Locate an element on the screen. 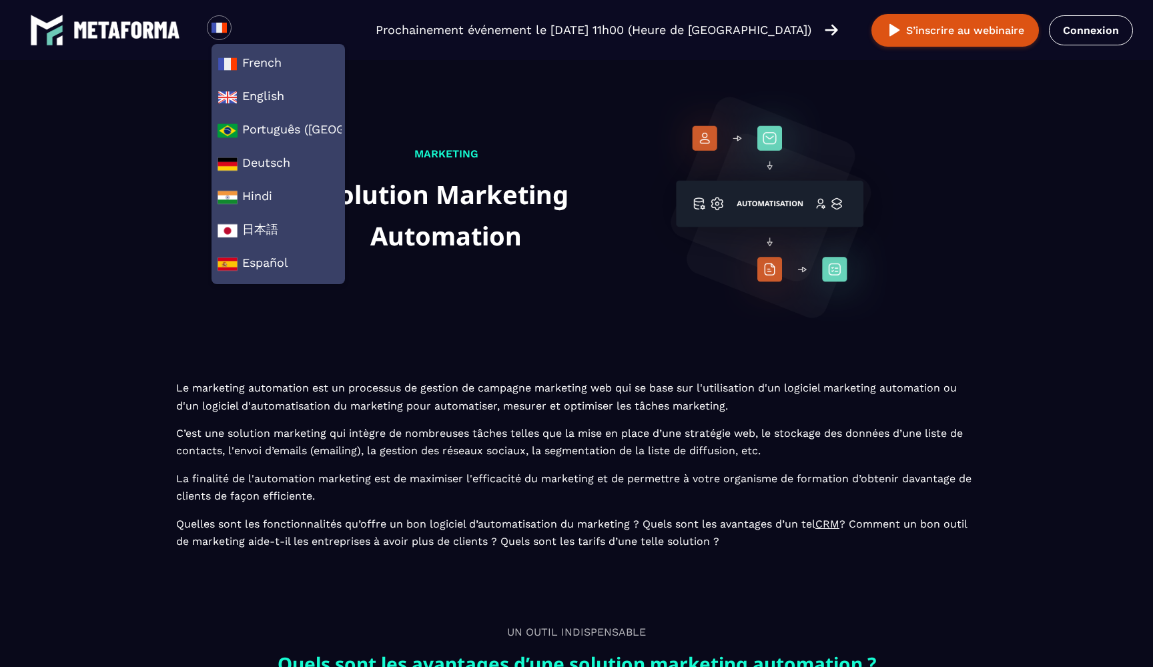 The image size is (1153, 667). span: French is located at coordinates (278, 64).